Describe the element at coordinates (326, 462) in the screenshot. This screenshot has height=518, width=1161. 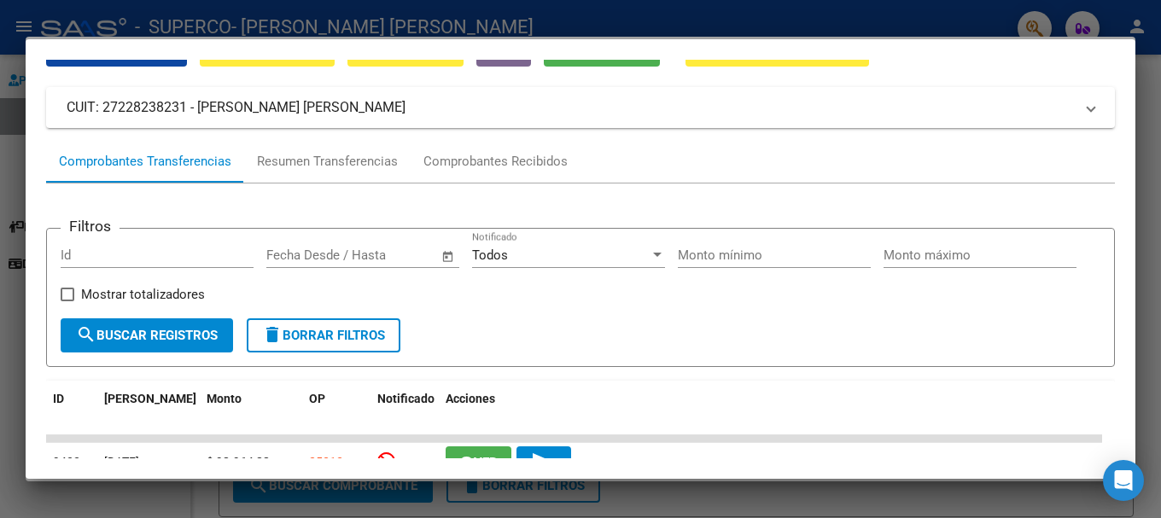
I see `a: 25313` at that location.